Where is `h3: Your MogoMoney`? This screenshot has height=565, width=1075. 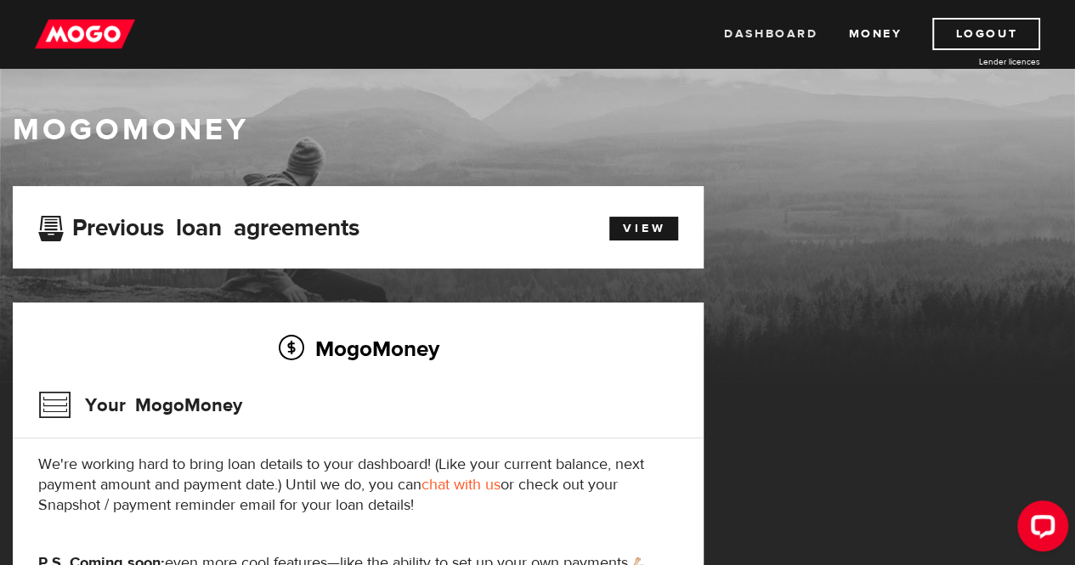 h3: Your MogoMoney is located at coordinates (140, 405).